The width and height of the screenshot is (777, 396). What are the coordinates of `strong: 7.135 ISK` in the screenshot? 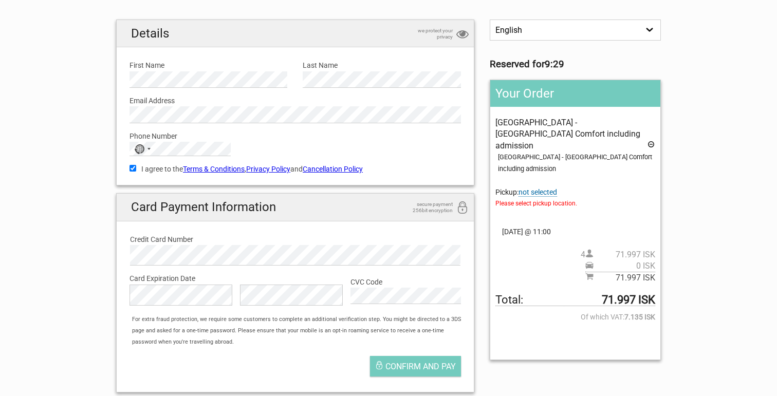 It's located at (640, 317).